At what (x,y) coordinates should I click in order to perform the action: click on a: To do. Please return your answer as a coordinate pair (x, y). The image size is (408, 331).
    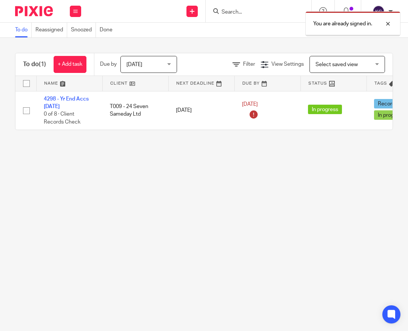
    Looking at the image, I should click on (23, 30).